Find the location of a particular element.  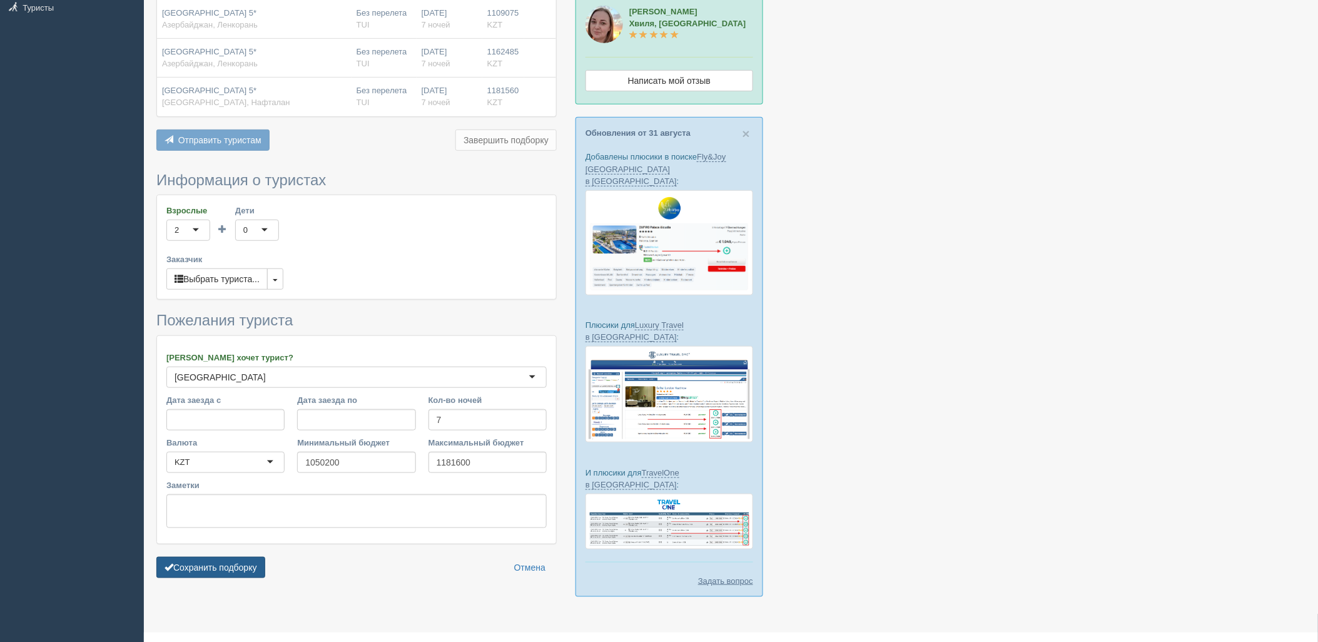

img: luxury-travel-%D0%BF%D0%BE%D0%B4%D0%B1%D0%BE%D1%80%D0%BA%D0%B0-%D1%81%D1%80%D0%BC-%D0%B4%D0%BB%D1... is located at coordinates (669, 394).